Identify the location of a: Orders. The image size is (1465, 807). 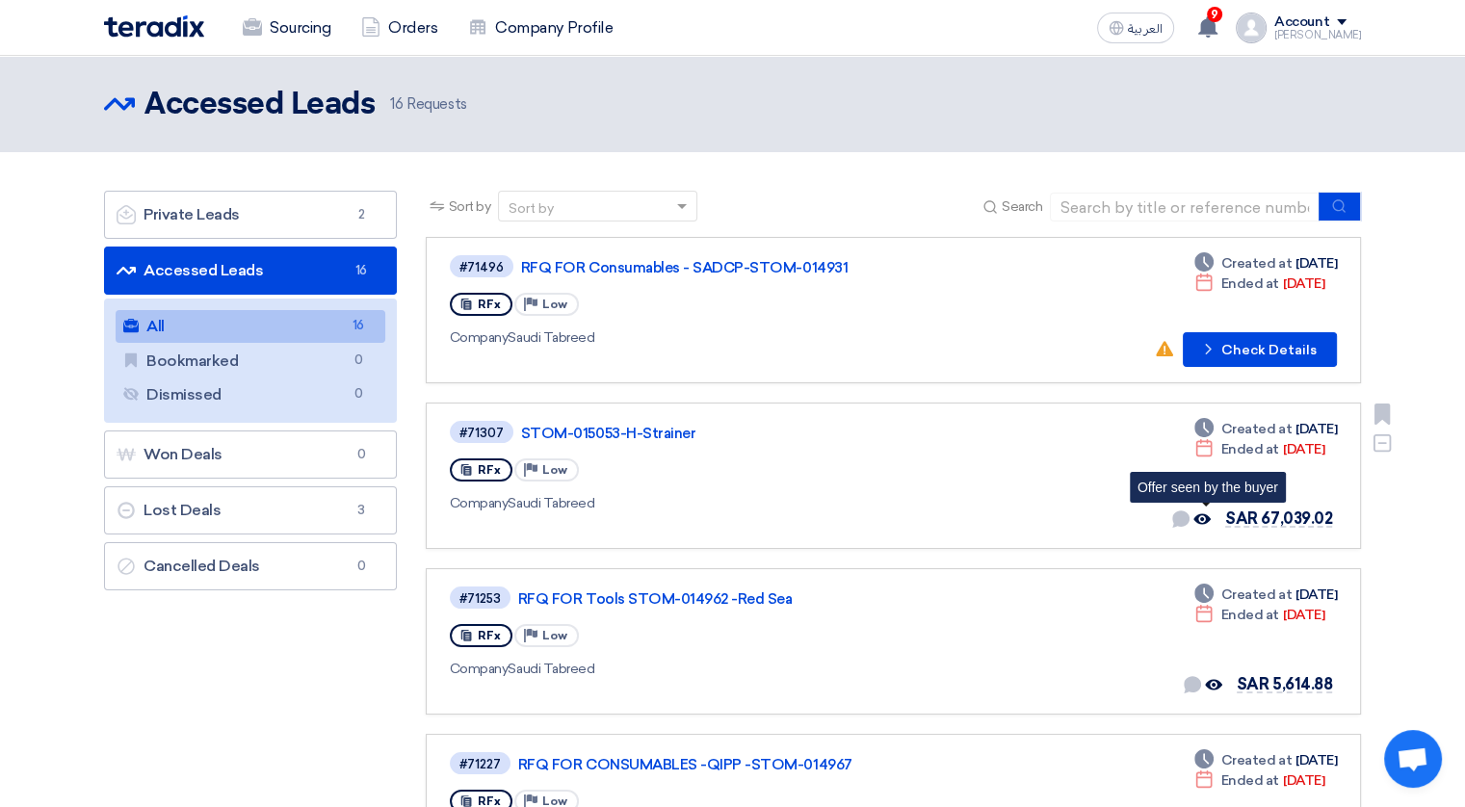
(399, 28).